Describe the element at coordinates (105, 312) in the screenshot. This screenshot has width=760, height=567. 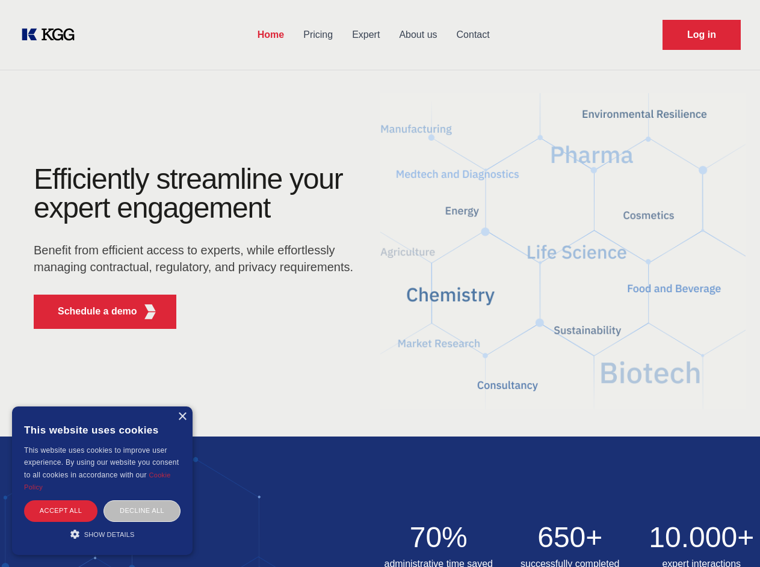
I see `button: Schedule a demoKGG Fifth Element RED` at that location.